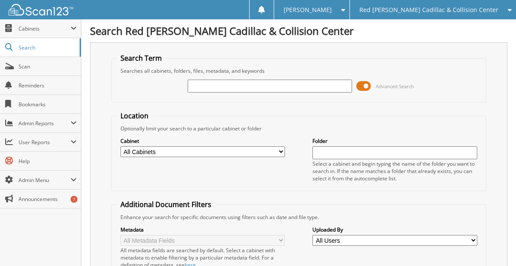  What do you see at coordinates (41, 9) in the screenshot?
I see `img: scan123-logo-white.svg` at bounding box center [41, 9].